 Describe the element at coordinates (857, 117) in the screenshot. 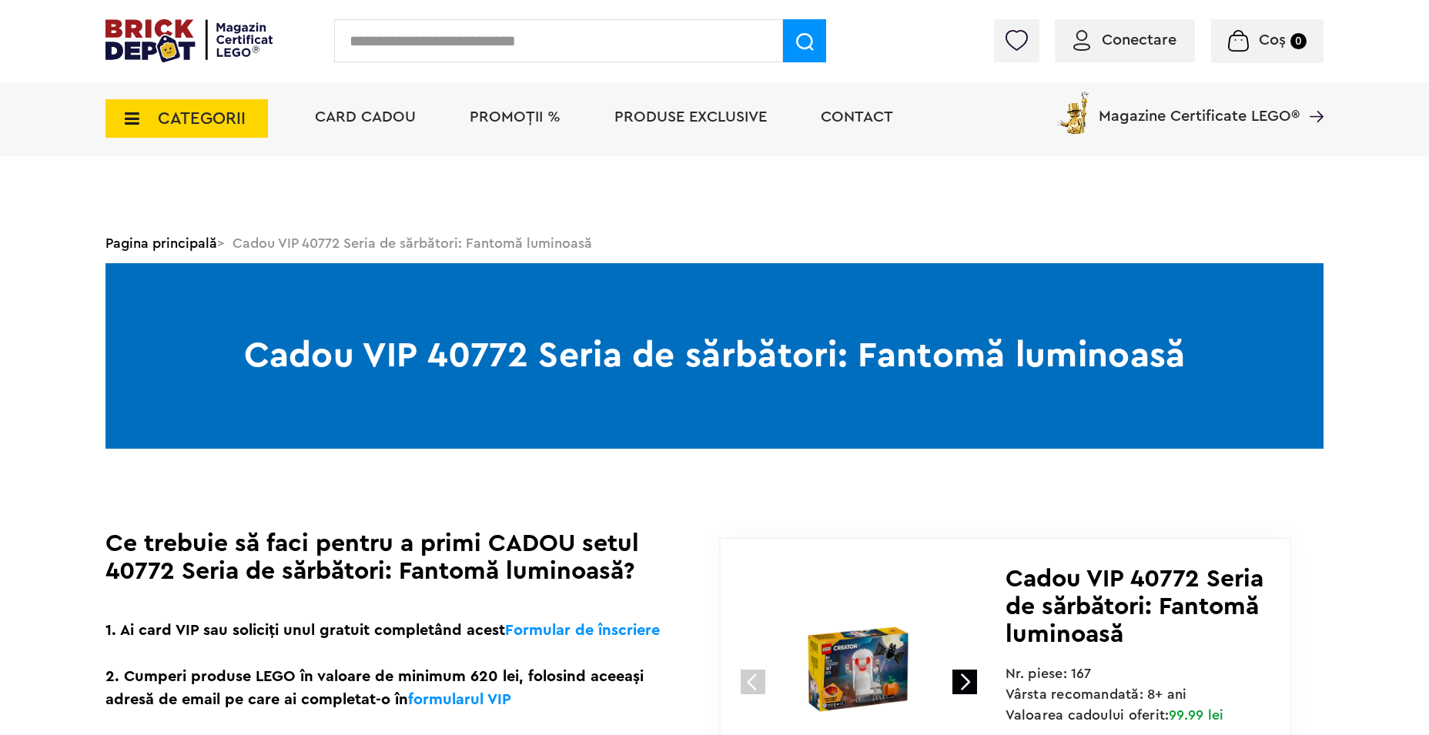

I see `span: Contact` at that location.